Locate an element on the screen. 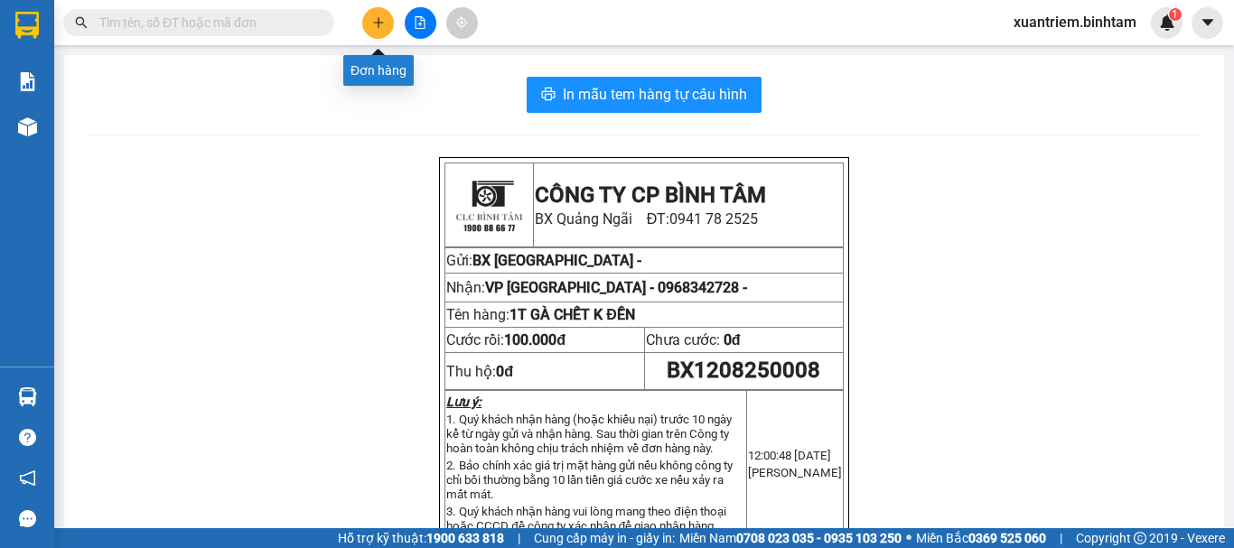 This screenshot has height=548, width=1234. strong: 0708 023 035 - 0935 103 250 is located at coordinates (818, 538).